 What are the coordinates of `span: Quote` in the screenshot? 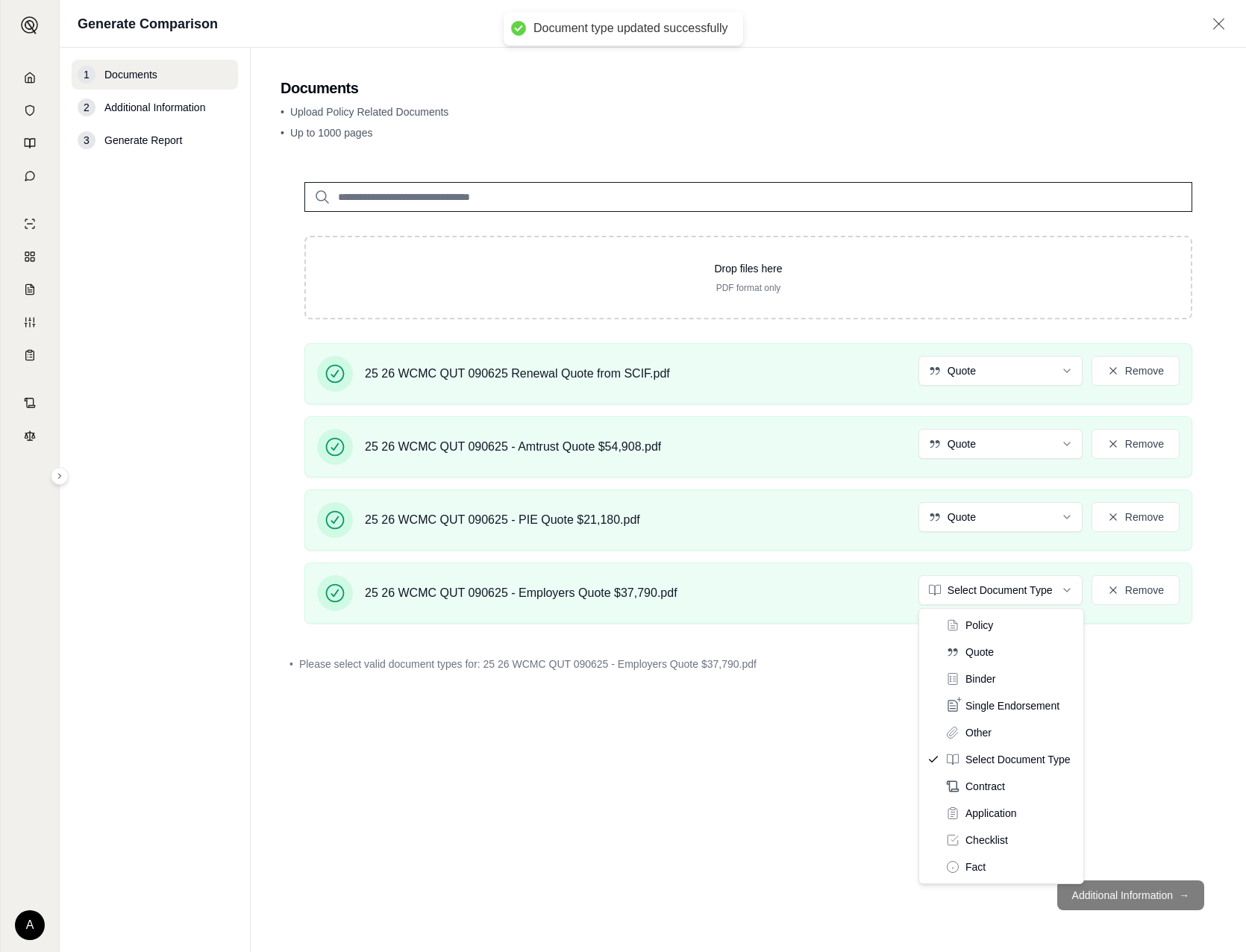 It's located at (980, 652).